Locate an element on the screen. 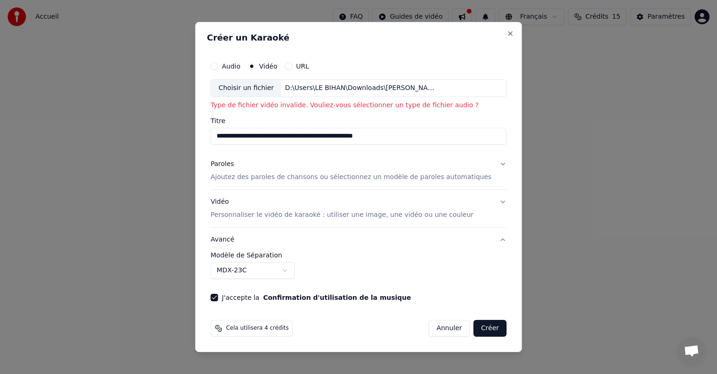 Image resolution: width=717 pixels, height=374 pixels. label: Modèle de Séparation is located at coordinates (358, 255).